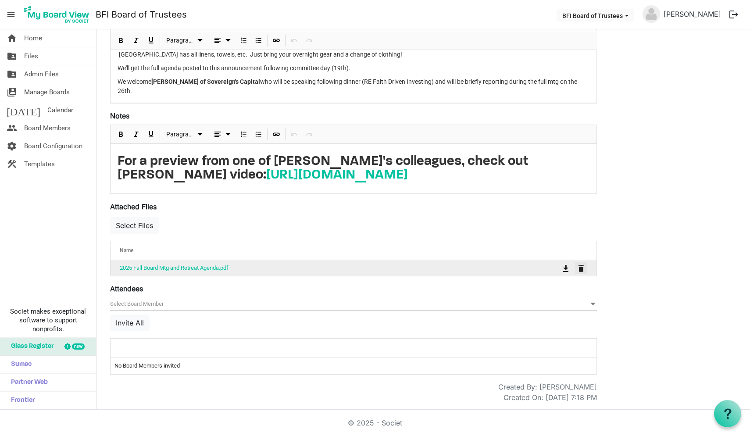 Image resolution: width=750 pixels, height=436 pixels. What do you see at coordinates (41, 74) in the screenshot?
I see `span: Admin Files` at bounding box center [41, 74].